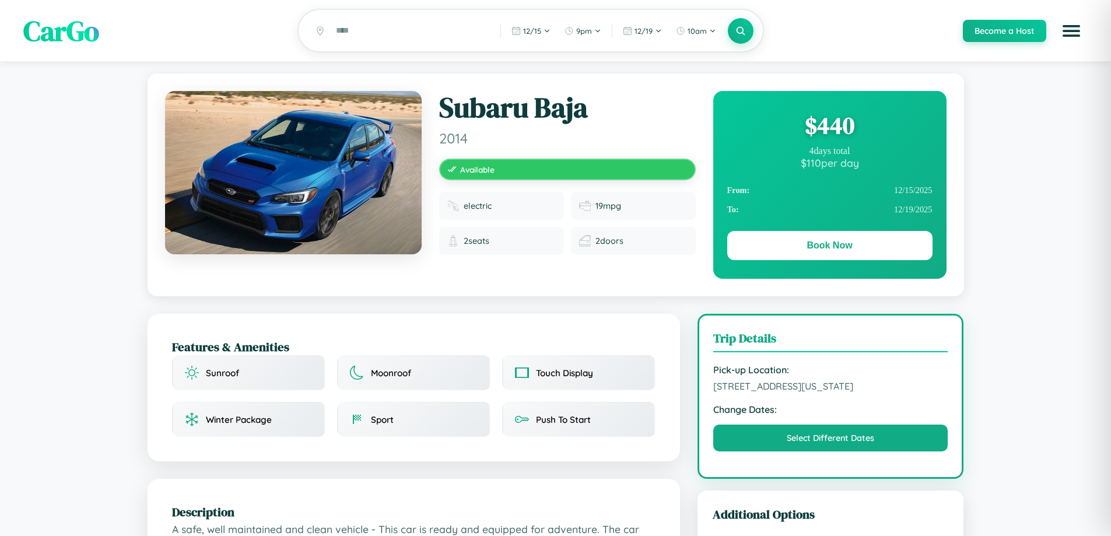 This screenshot has height=536, width=1111. I want to click on button: 10am, so click(696, 31).